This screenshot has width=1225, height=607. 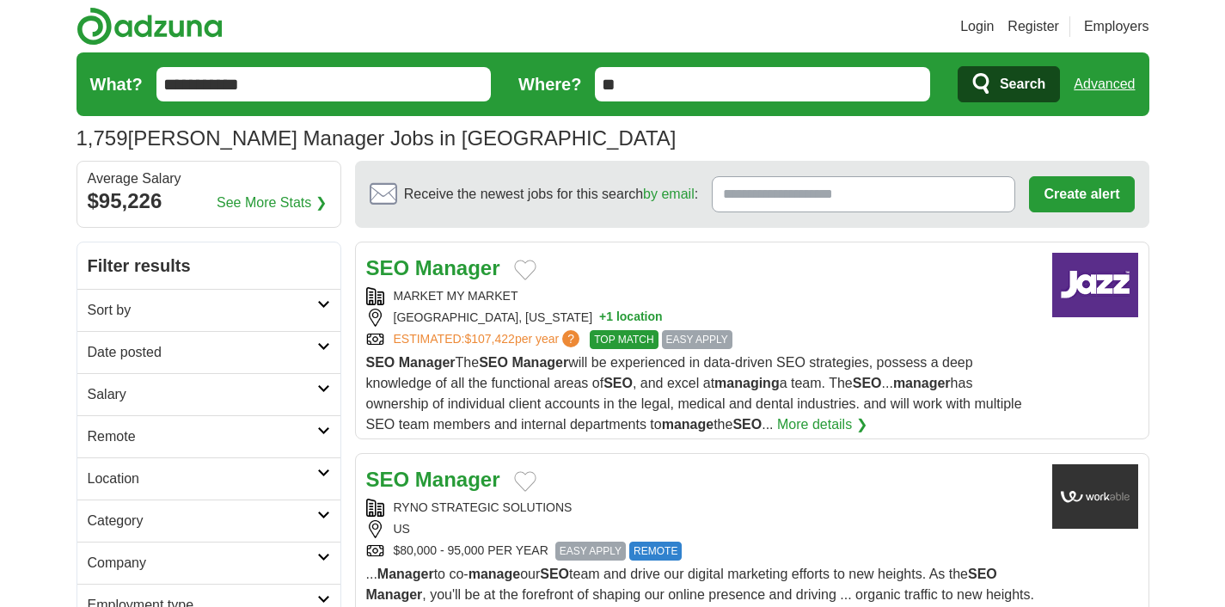 I want to click on h2: Salary, so click(x=202, y=395).